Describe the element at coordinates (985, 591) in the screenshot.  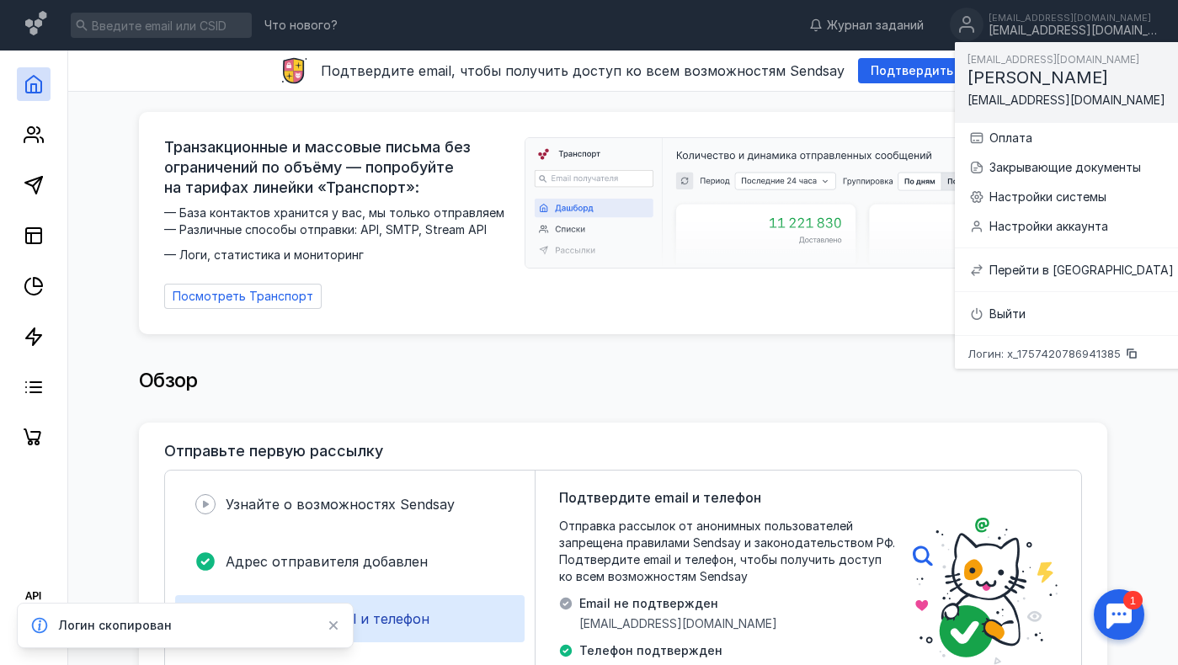
I see `img: poster` at that location.